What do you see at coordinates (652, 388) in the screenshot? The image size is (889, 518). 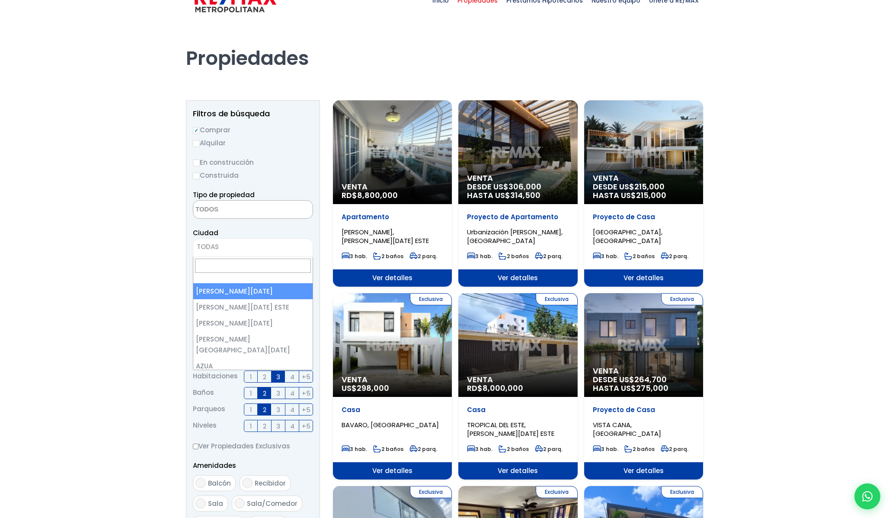 I see `span: 275,000` at bounding box center [652, 388].